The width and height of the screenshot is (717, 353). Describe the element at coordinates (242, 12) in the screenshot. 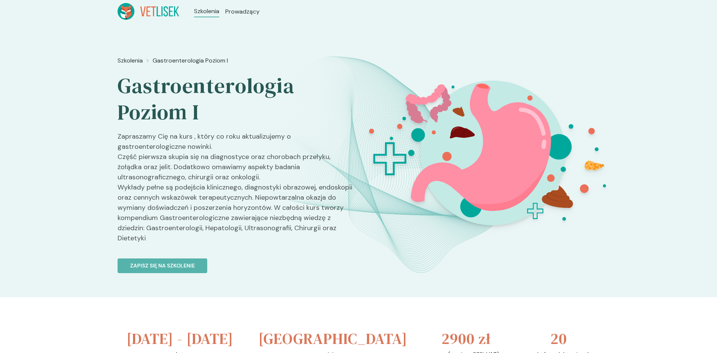

I see `span: Prowadzący` at that location.